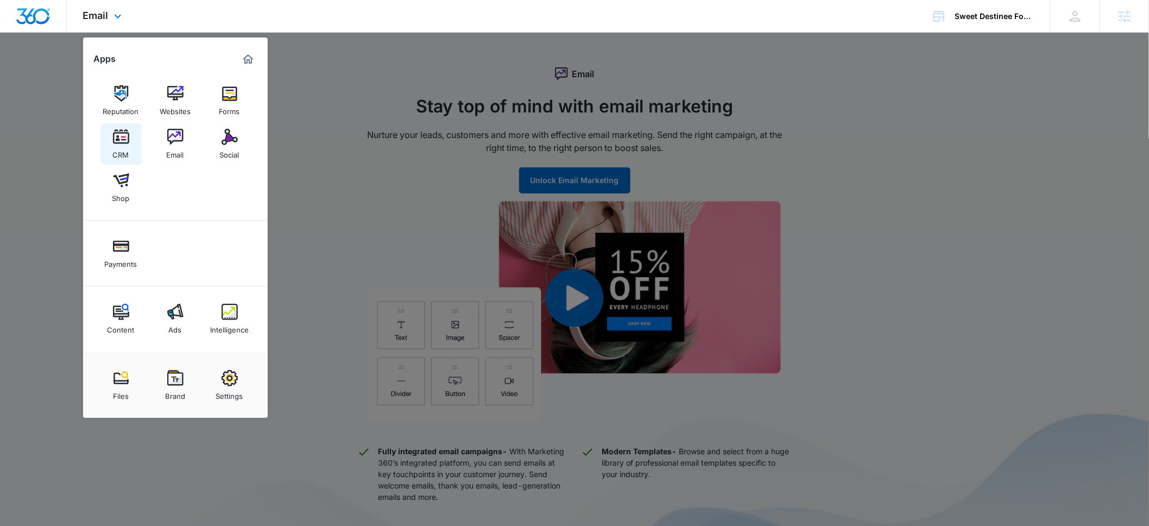  What do you see at coordinates (121, 261) in the screenshot?
I see `div: Payments` at bounding box center [121, 261].